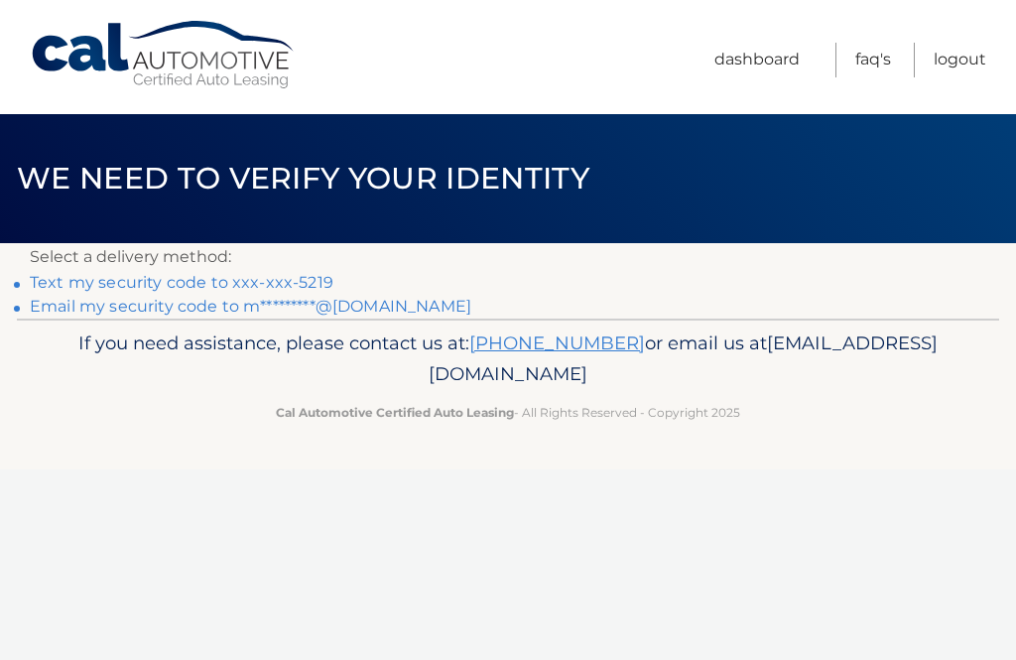 The image size is (1016, 660). What do you see at coordinates (303, 178) in the screenshot?
I see `span: We need to verify your identity` at bounding box center [303, 178].